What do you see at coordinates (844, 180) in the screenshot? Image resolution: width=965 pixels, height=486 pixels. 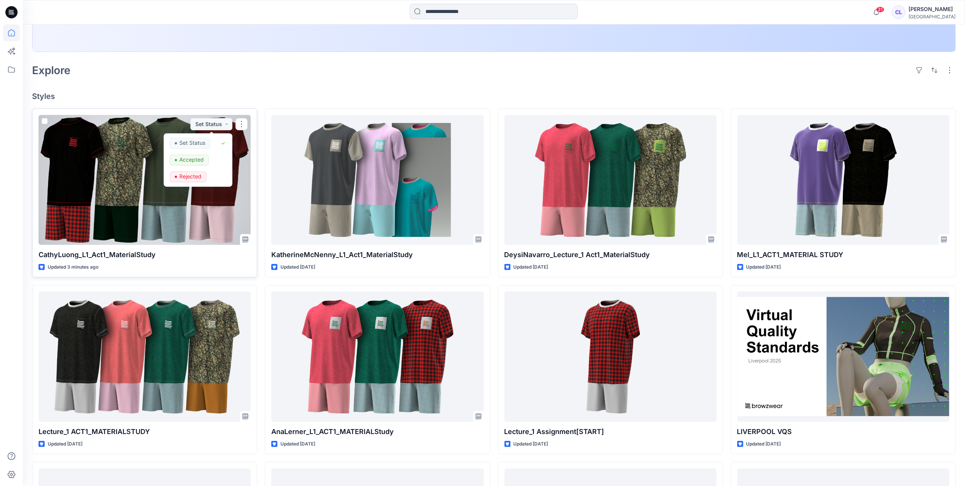 I see `a: Mel_L1_ACT1_MATERIAL STUDY` at bounding box center [844, 180].